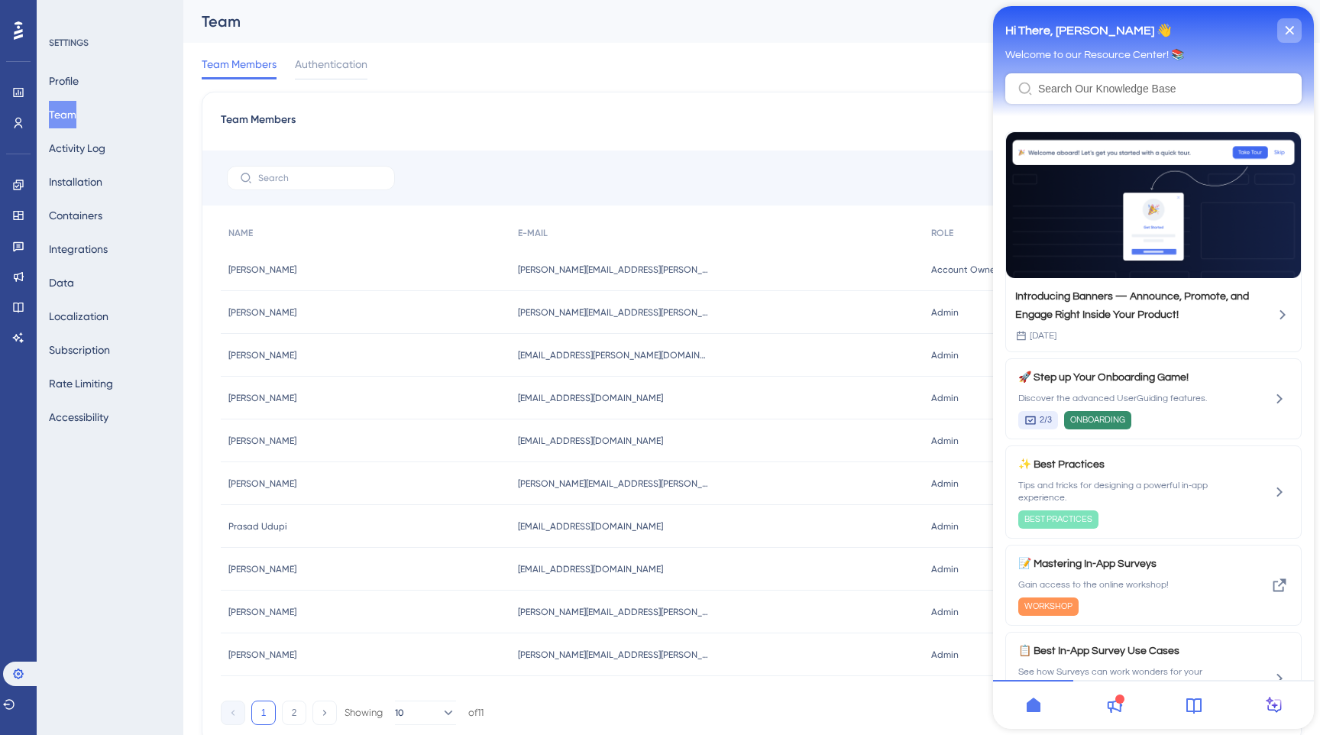 This screenshot has width=1320, height=735. What do you see at coordinates (66, 13) in the screenshot?
I see `span: Need Help?` at bounding box center [66, 13].